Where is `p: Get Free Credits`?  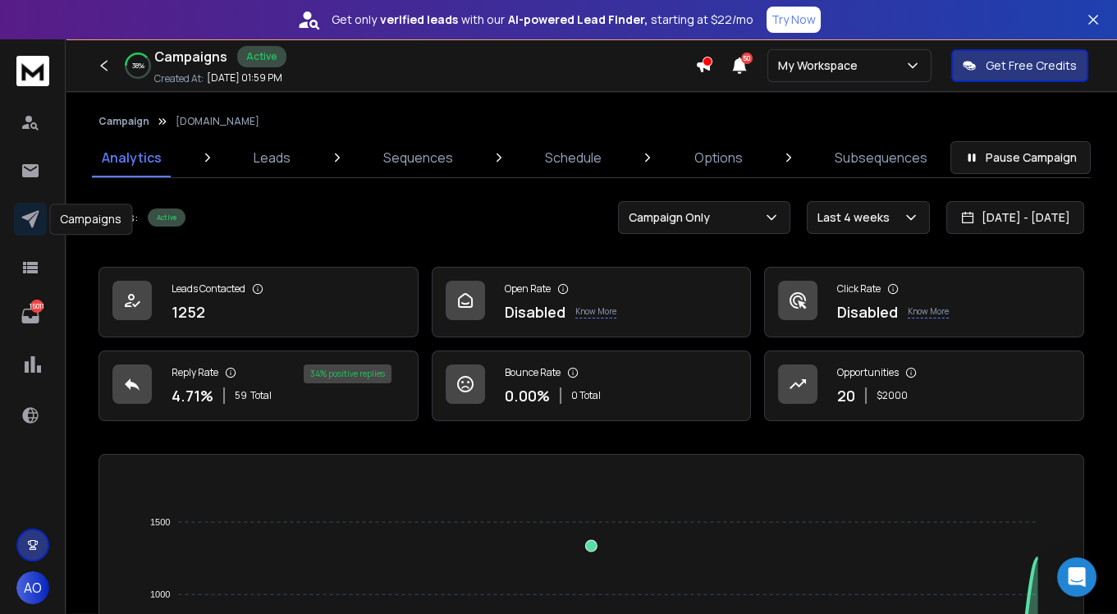 p: Get Free Credits is located at coordinates (1030, 66).